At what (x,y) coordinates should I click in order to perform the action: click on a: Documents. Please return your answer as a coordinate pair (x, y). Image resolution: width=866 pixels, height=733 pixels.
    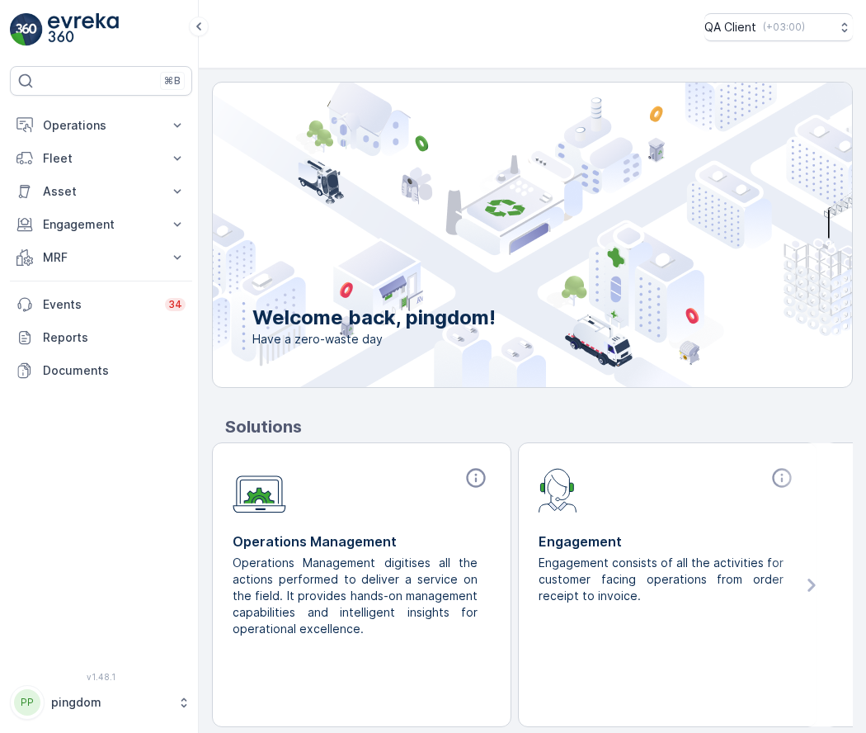
    Looking at the image, I should click on (101, 370).